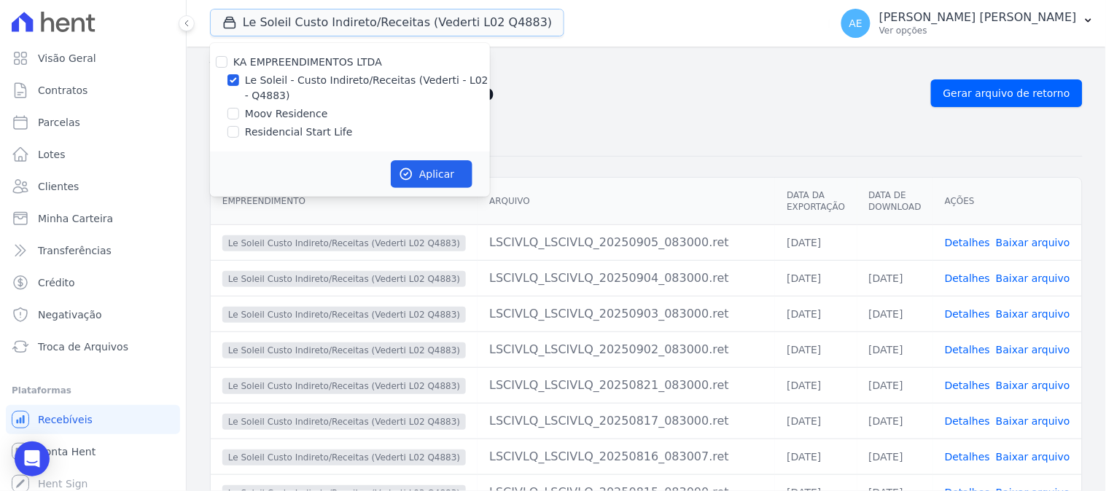  Describe the element at coordinates (70, 315) in the screenshot. I see `span: Negativação` at that location.